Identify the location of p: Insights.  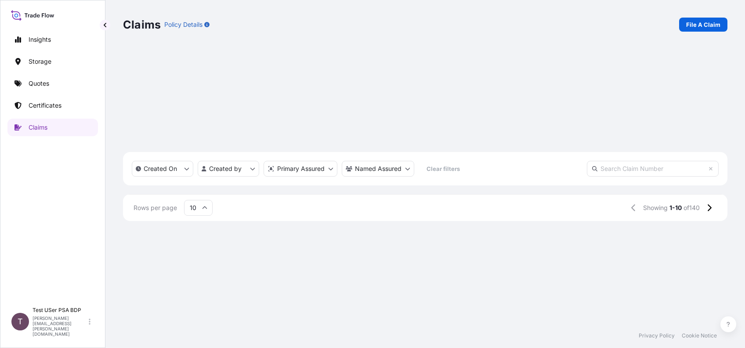
(40, 40).